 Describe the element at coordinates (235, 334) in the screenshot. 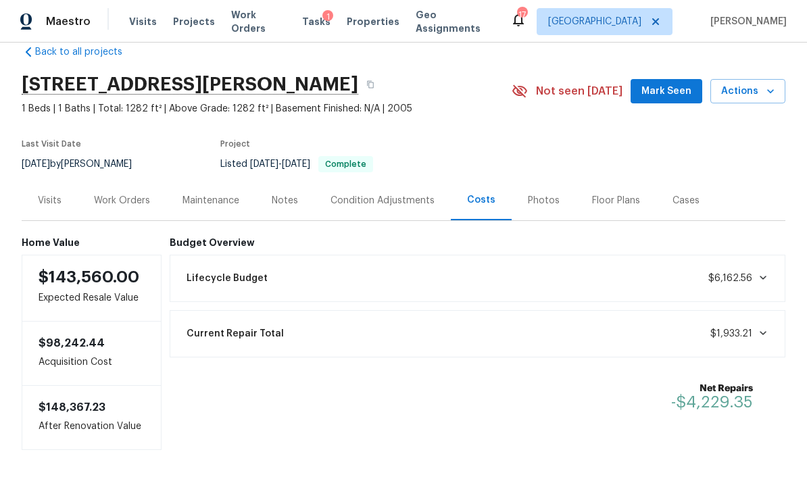

I see `span: Current Repair Total` at that location.